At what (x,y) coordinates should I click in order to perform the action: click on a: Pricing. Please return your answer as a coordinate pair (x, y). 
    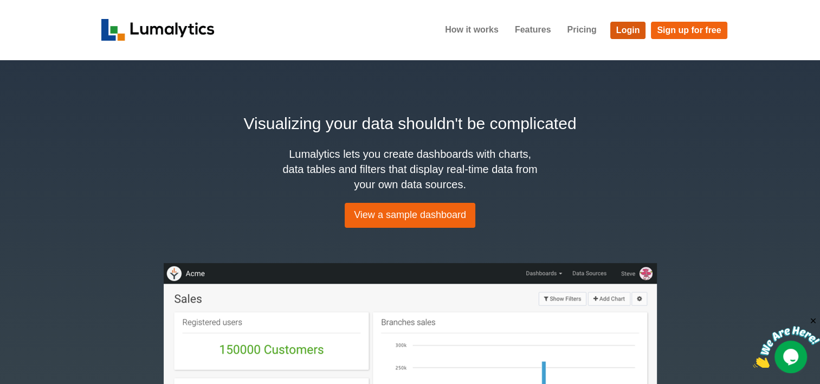
    Looking at the image, I should click on (582, 30).